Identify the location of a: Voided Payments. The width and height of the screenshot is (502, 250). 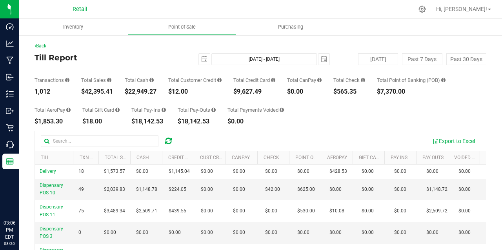
(475, 158).